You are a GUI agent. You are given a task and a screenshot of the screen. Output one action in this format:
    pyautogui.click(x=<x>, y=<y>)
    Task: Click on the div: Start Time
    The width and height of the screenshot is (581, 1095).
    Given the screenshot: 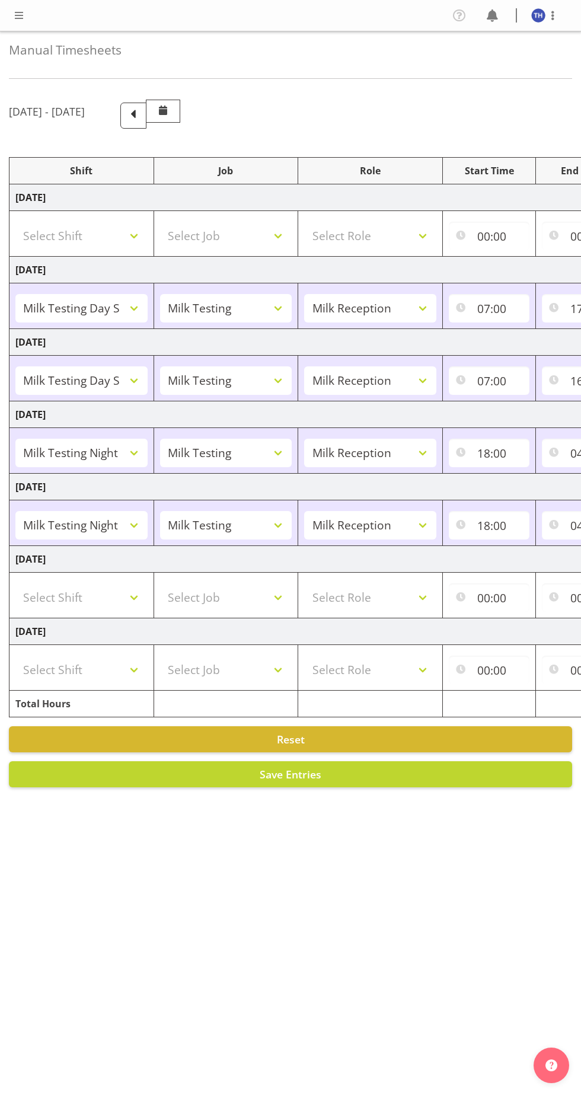 What is the action you would take?
    pyautogui.click(x=489, y=171)
    